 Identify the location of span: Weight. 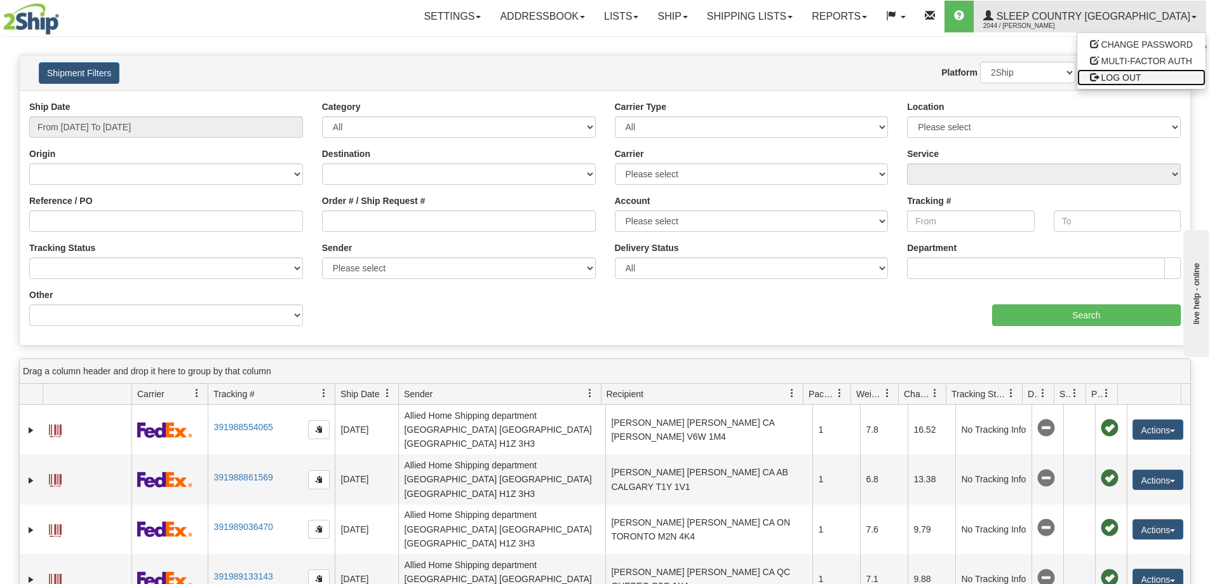
(869, 394).